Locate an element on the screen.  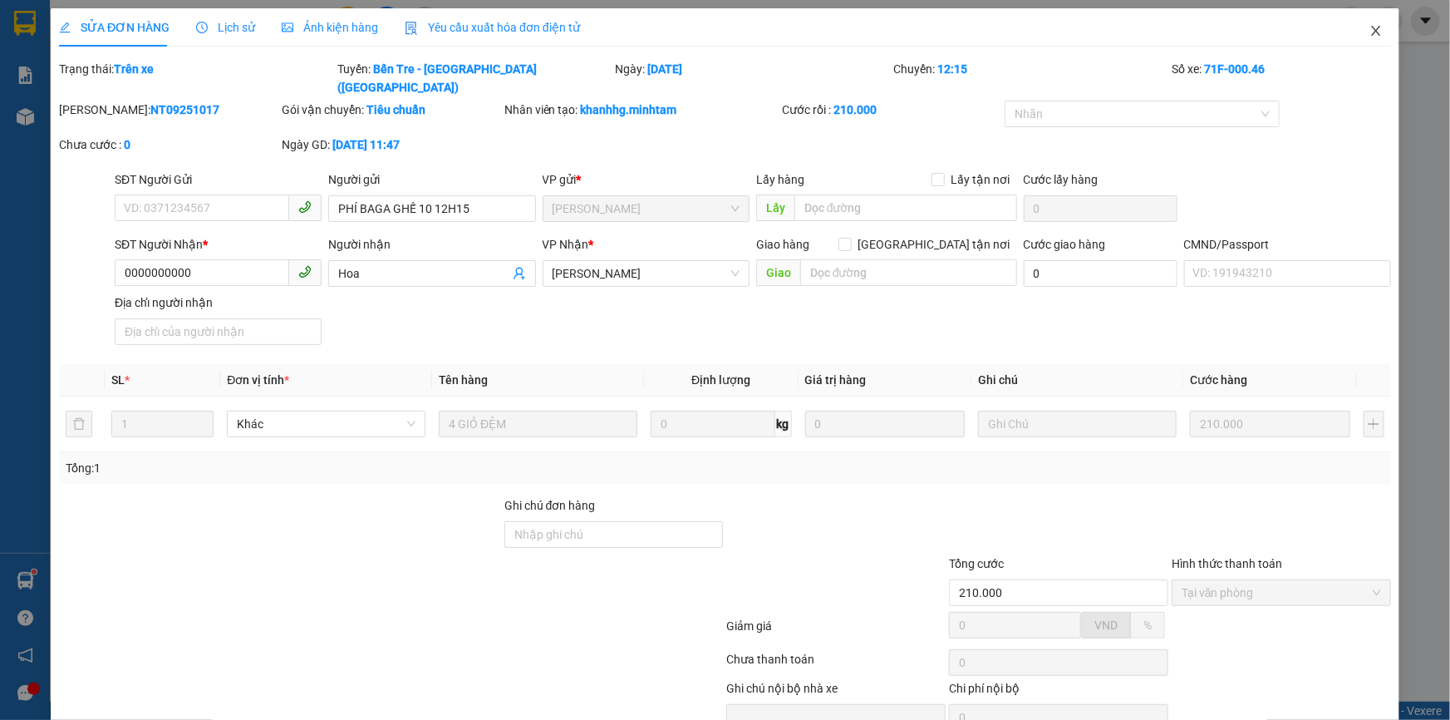
span: close is located at coordinates (1376, 31).